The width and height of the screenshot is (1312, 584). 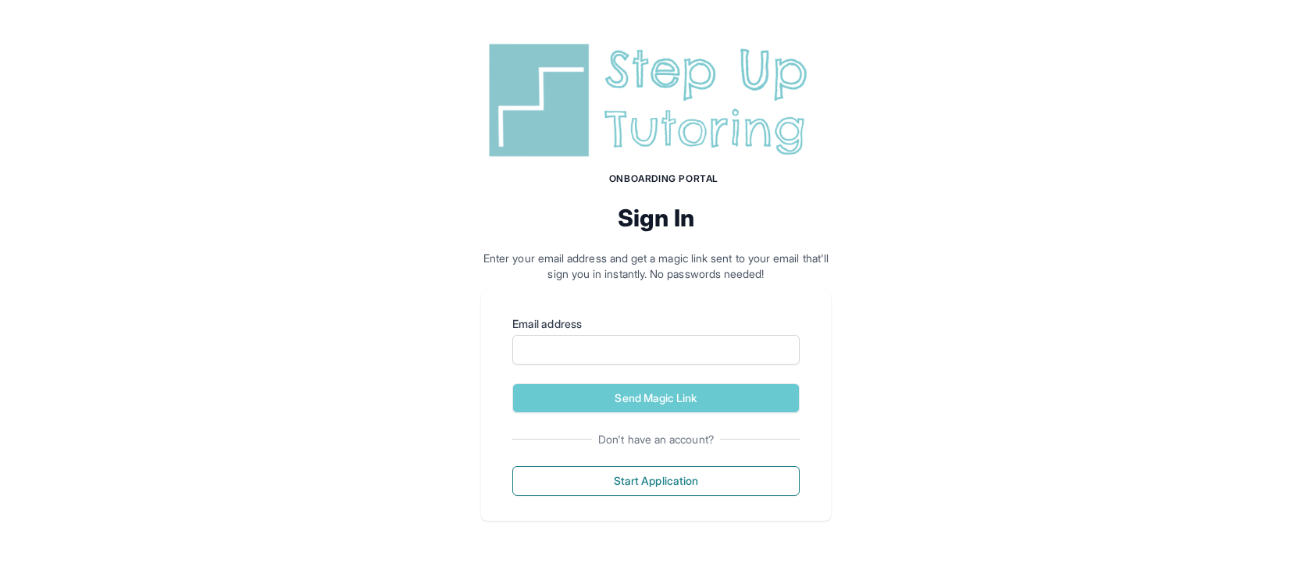 I want to click on button: Send Magic Link, so click(x=656, y=398).